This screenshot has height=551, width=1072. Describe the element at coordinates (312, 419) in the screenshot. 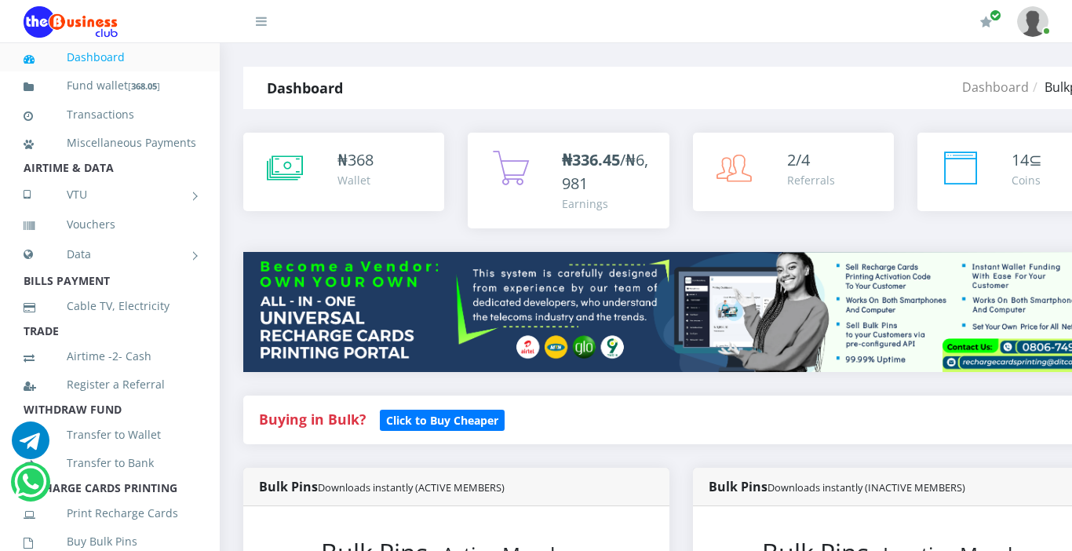

I see `strong: Buying in Bulk?` at that location.